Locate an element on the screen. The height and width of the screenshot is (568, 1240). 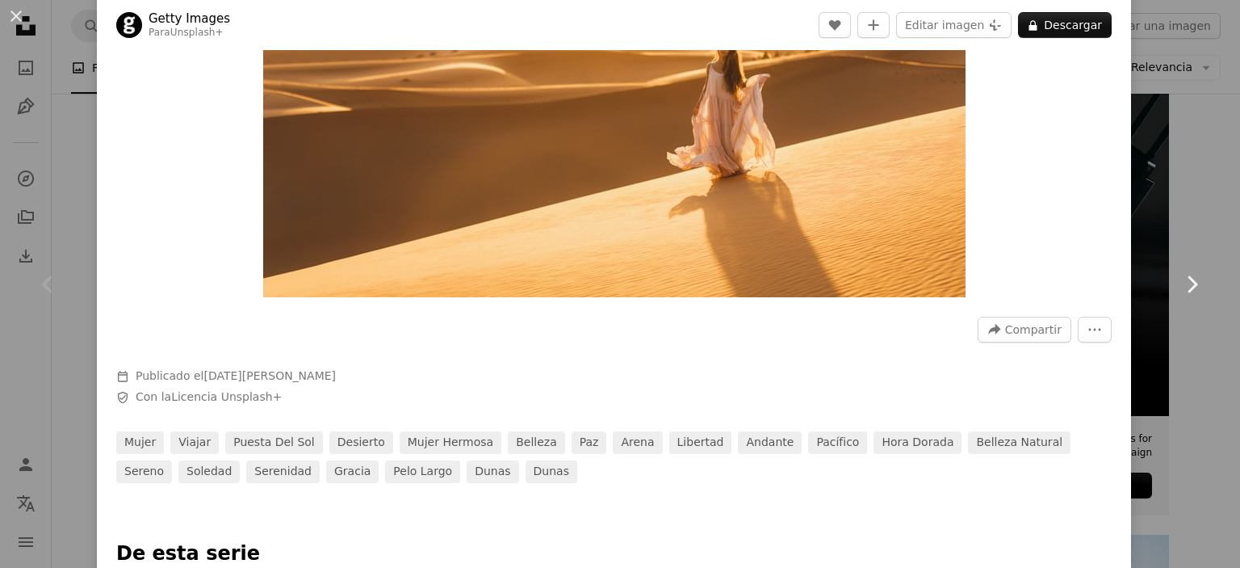
button: Añade a la colección is located at coordinates (874, 25).